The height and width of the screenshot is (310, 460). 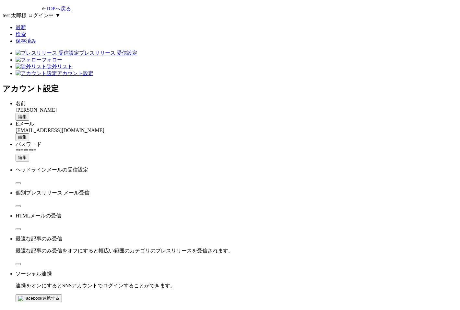 I want to click on span: フォロー, so click(x=52, y=60).